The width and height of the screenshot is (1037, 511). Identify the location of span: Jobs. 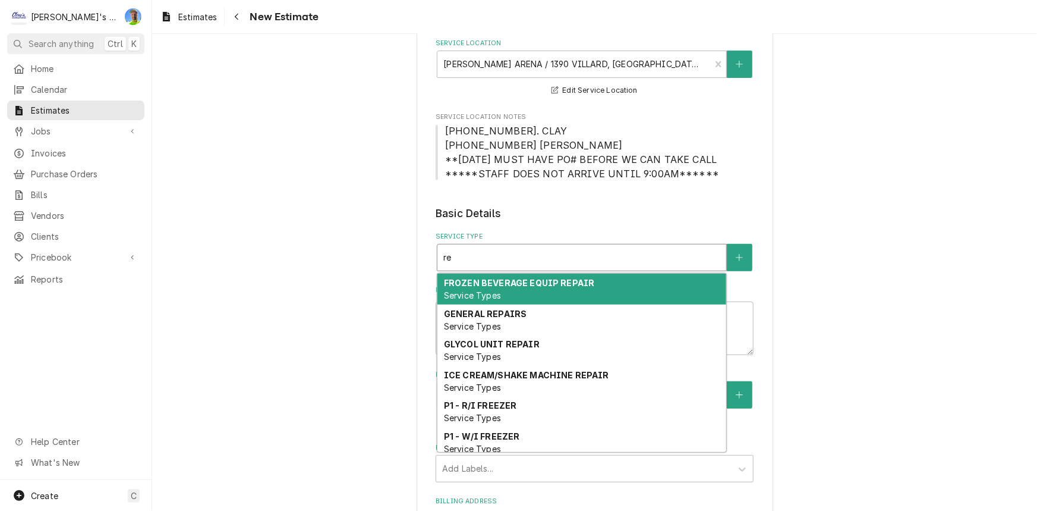
(75, 131).